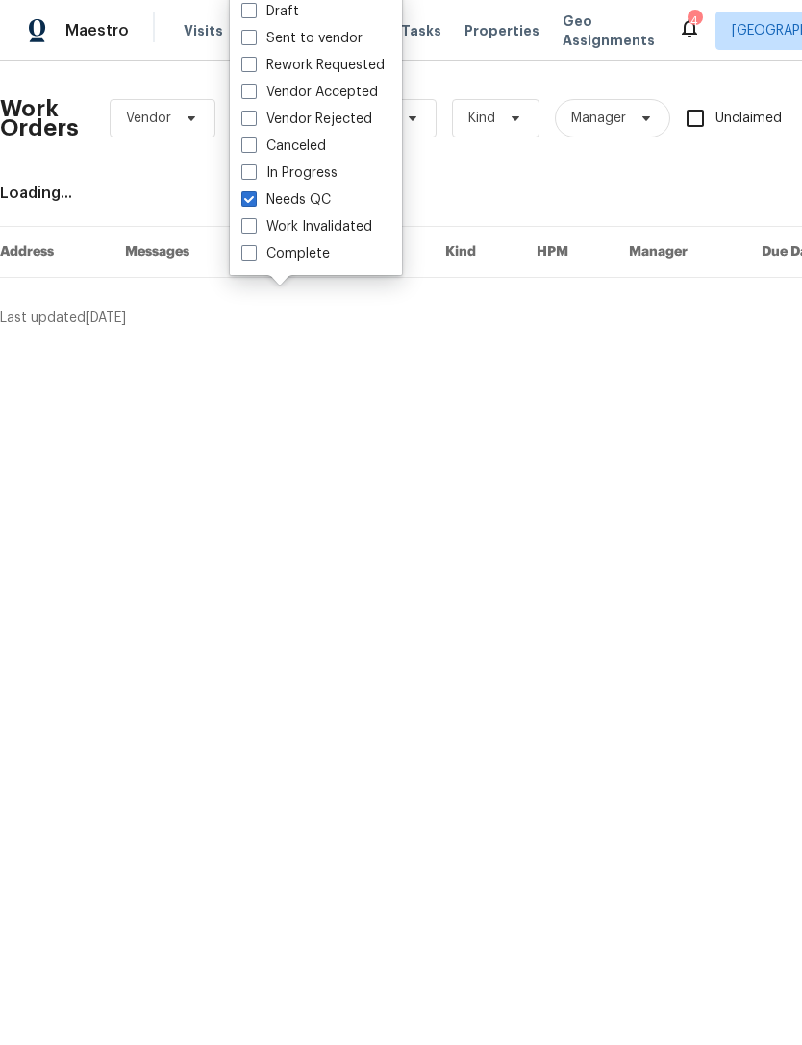 This screenshot has width=802, height=1045. Describe the element at coordinates (421, 31) in the screenshot. I see `span: Tasks` at that location.